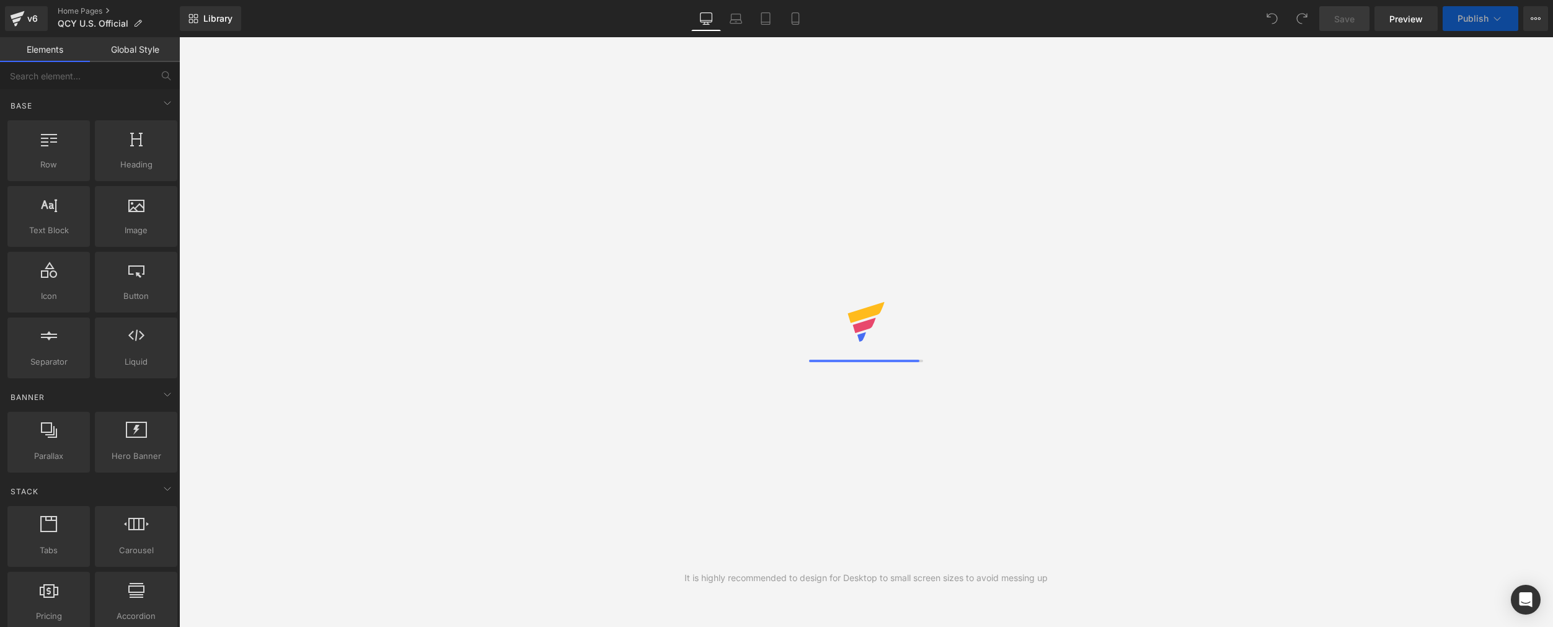  I want to click on span: Tabs, so click(48, 550).